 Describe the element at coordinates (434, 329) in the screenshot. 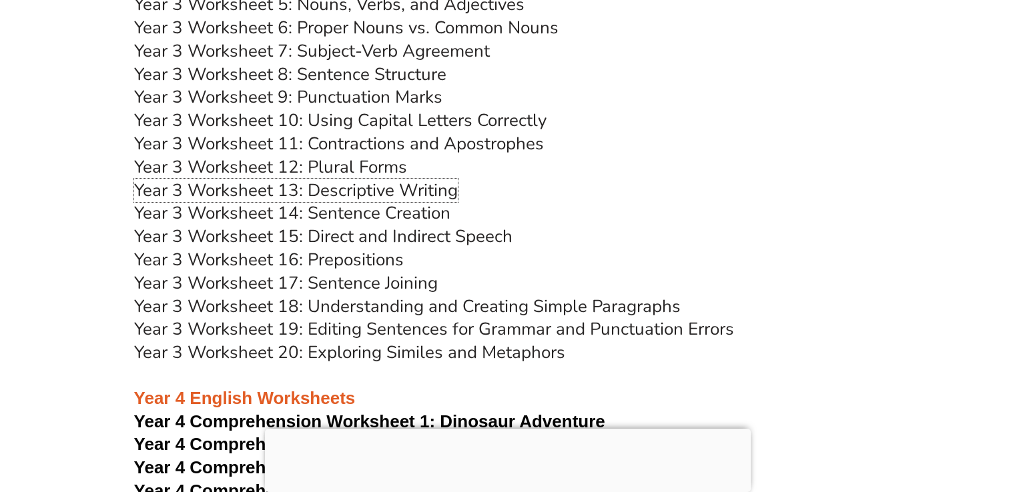

I see `a: Year 3 Worksheet 19: Editing Sentences for Grammar and Punctuation Errors` at that location.